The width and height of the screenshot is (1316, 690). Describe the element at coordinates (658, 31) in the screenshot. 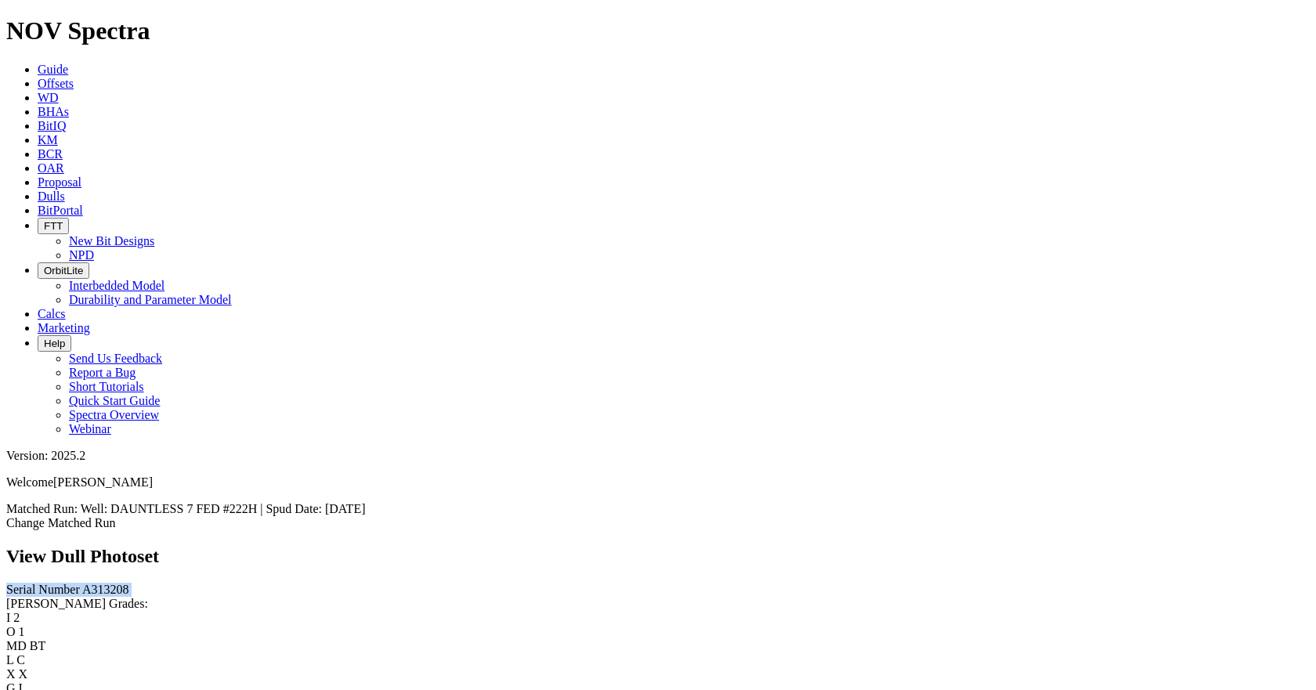

I see `h1: NOV Spectra` at that location.